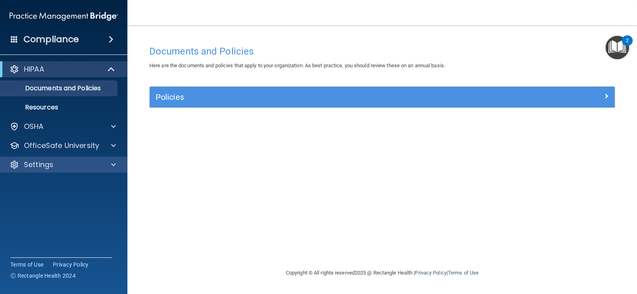 This screenshot has width=637, height=294. I want to click on h5: Policies, so click(324, 97).